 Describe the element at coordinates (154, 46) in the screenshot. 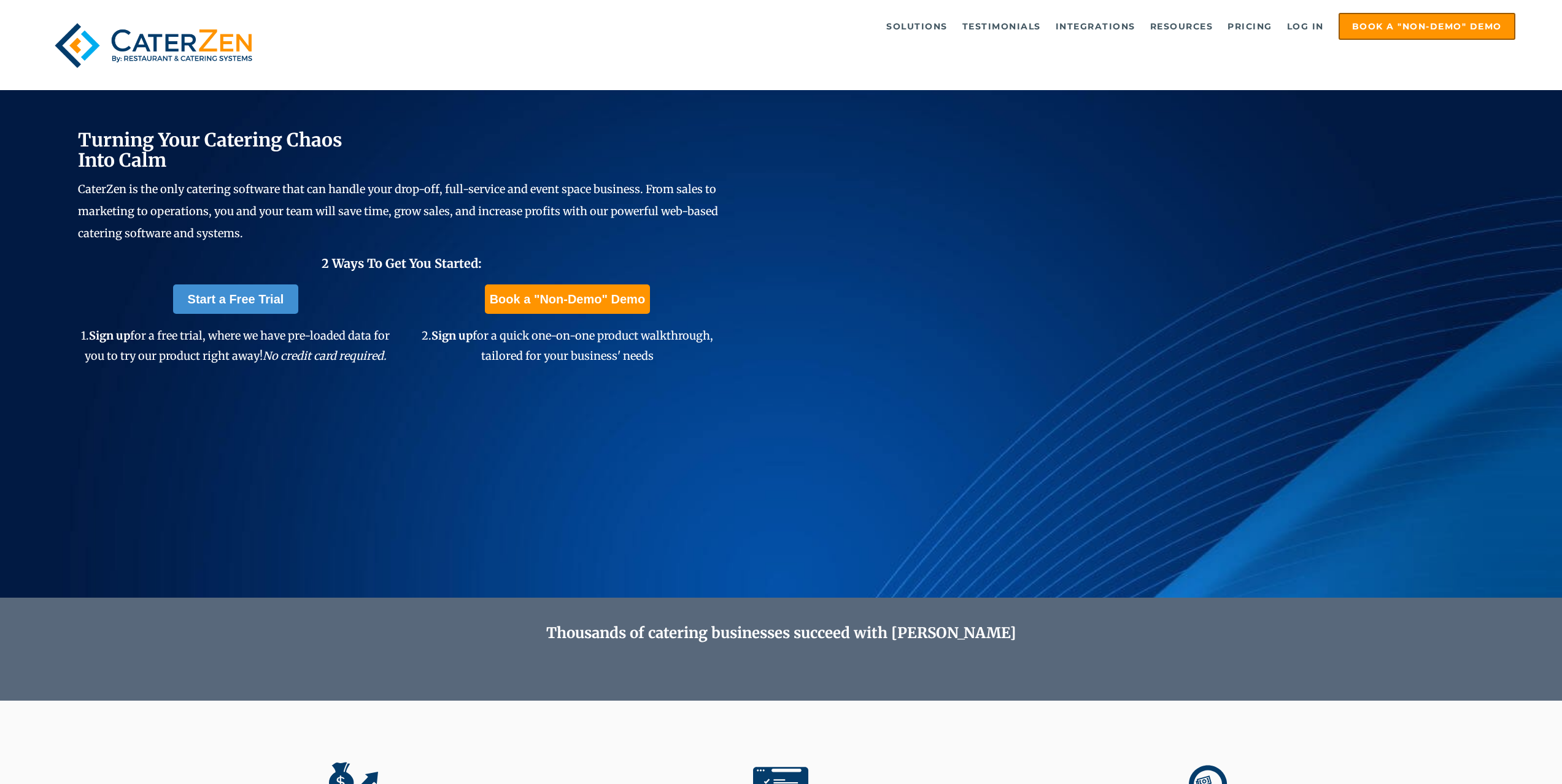

I see `img: caterzen` at that location.